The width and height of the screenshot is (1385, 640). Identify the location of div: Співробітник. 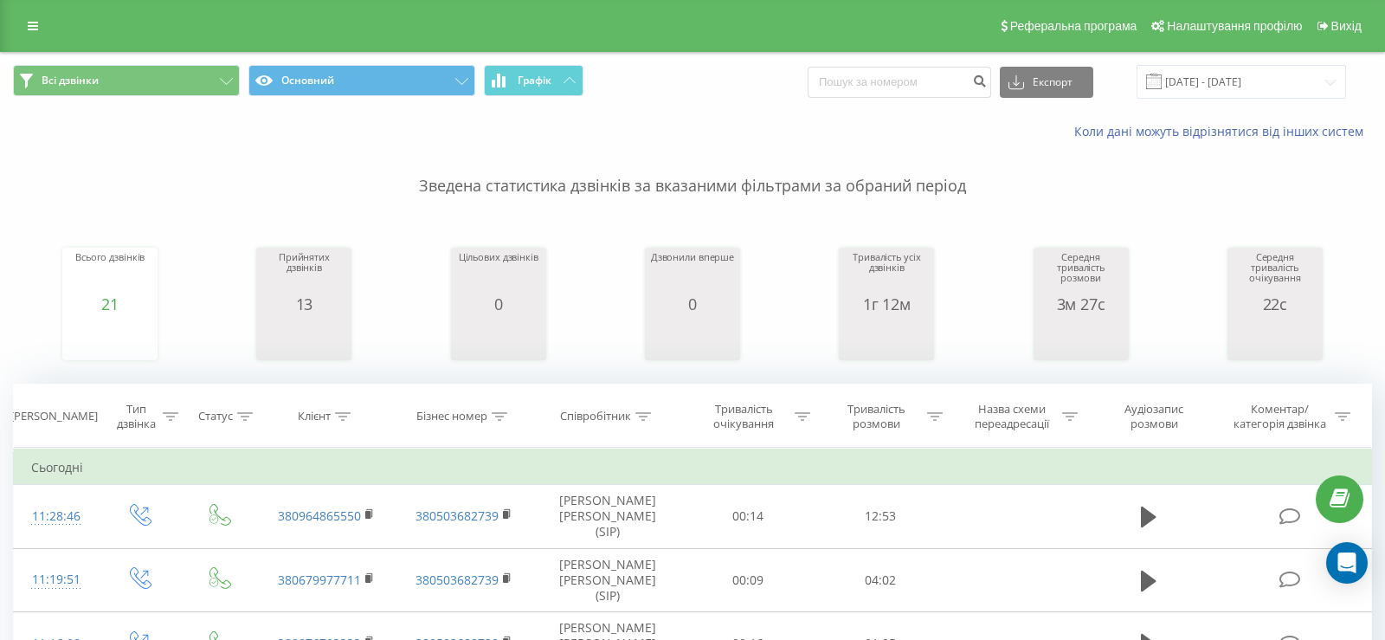
(596, 416).